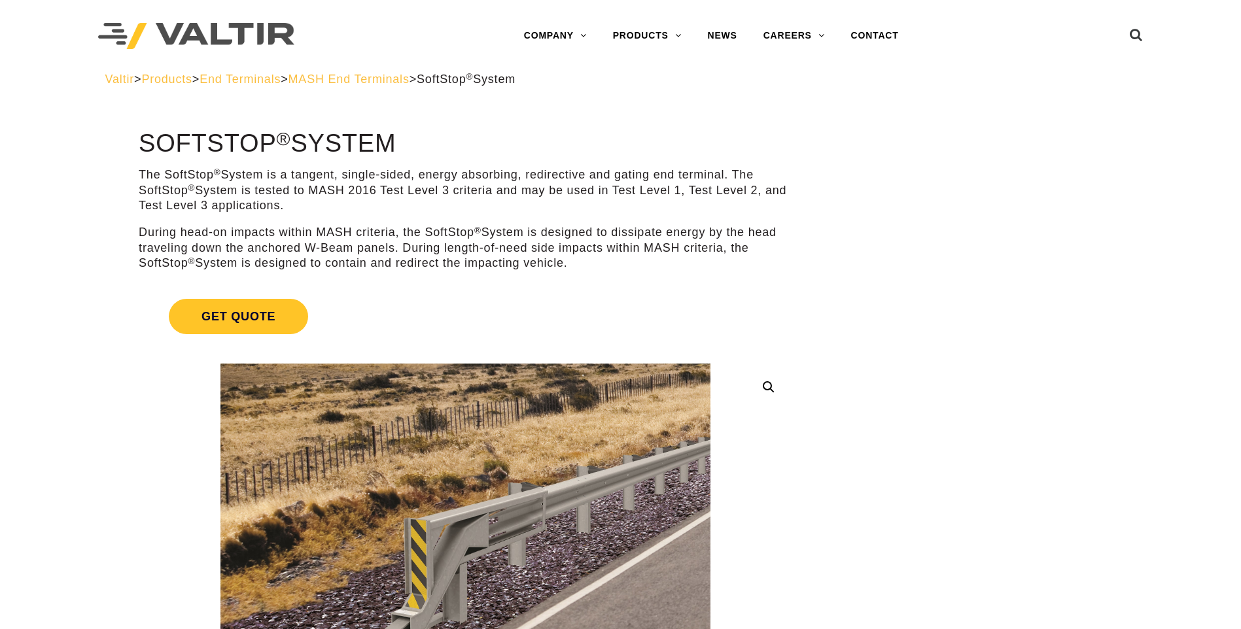 This screenshot has width=1241, height=629. I want to click on a: End Terminals, so click(240, 79).